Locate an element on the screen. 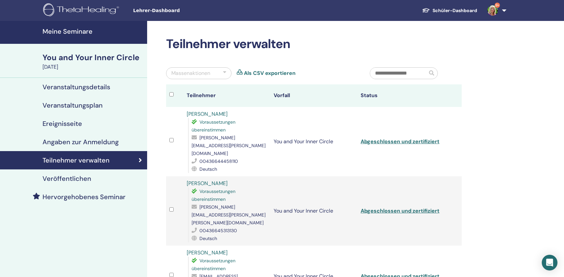  span: Lehrer-Dashboard is located at coordinates (182, 10).